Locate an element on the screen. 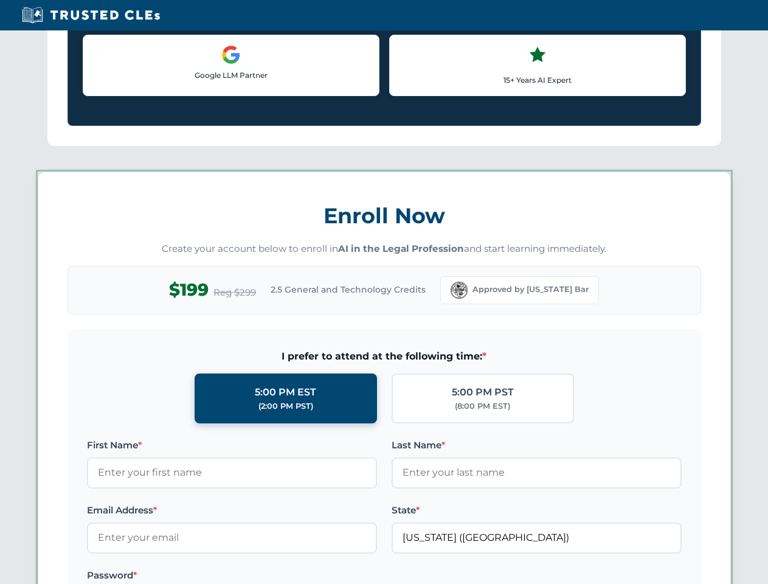 The image size is (768, 584). input: Enter your first name is located at coordinates (232, 473).